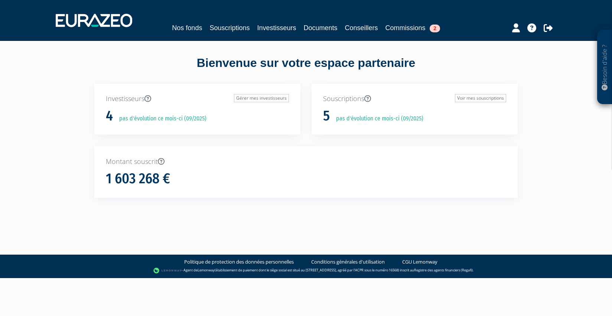 This screenshot has width=612, height=316. I want to click on a: Documents, so click(320, 28).